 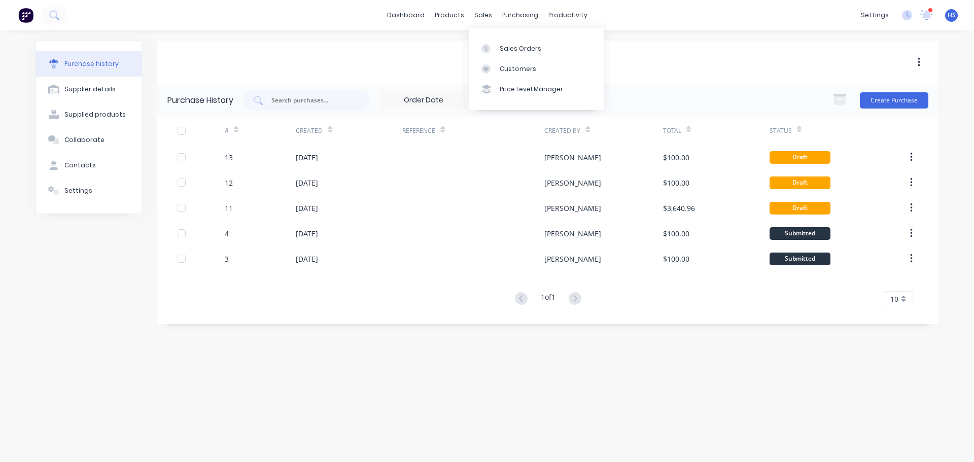 What do you see at coordinates (423, 100) in the screenshot?
I see `input: Order Date` at bounding box center [423, 100].